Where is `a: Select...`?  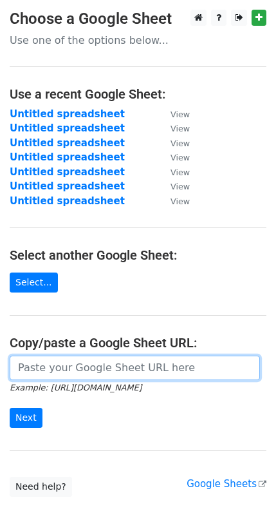 a: Select... is located at coordinates (34, 282).